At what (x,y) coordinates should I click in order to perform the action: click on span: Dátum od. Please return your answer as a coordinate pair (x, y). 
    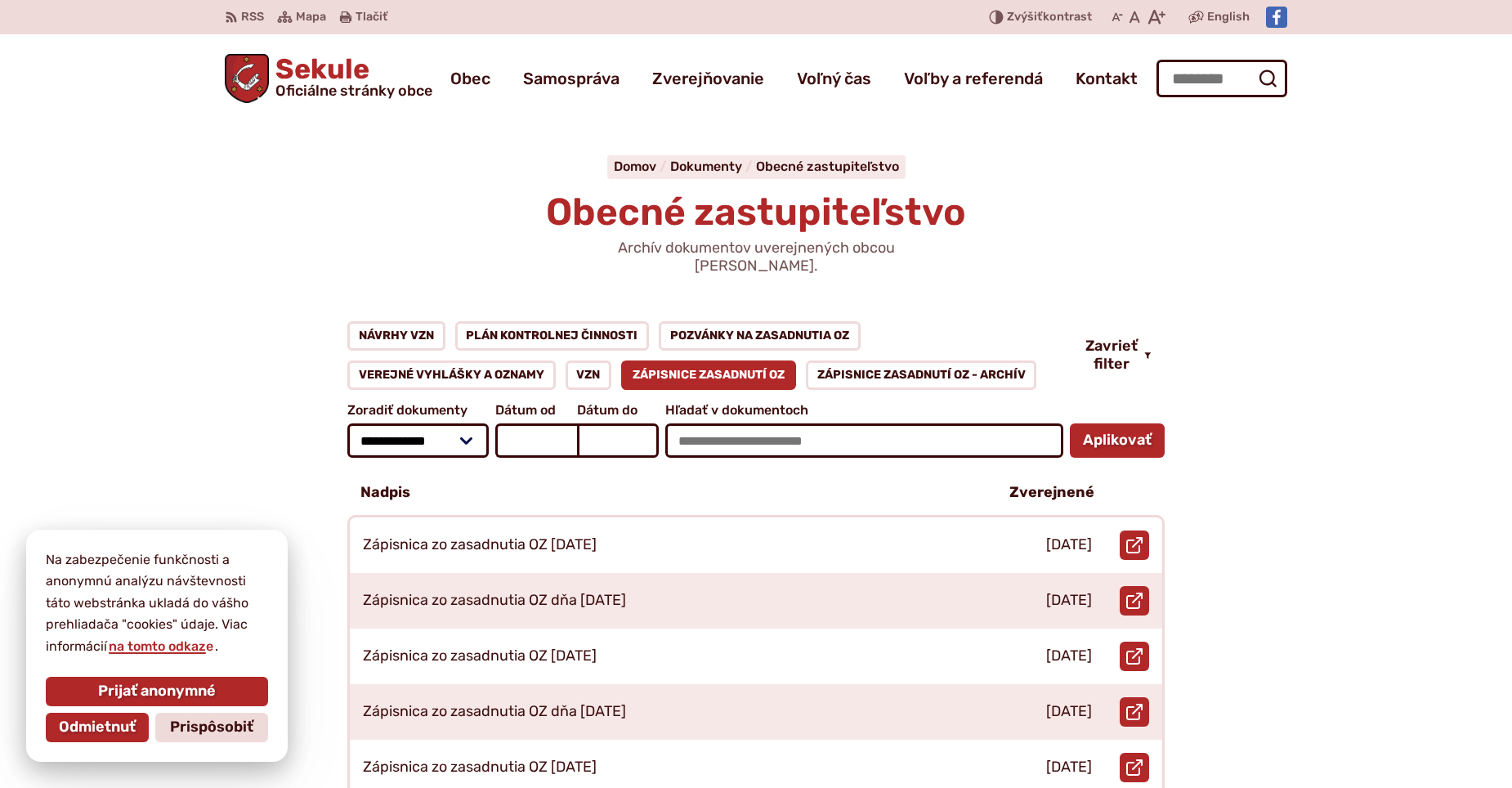
    Looking at the image, I should click on (536, 410).